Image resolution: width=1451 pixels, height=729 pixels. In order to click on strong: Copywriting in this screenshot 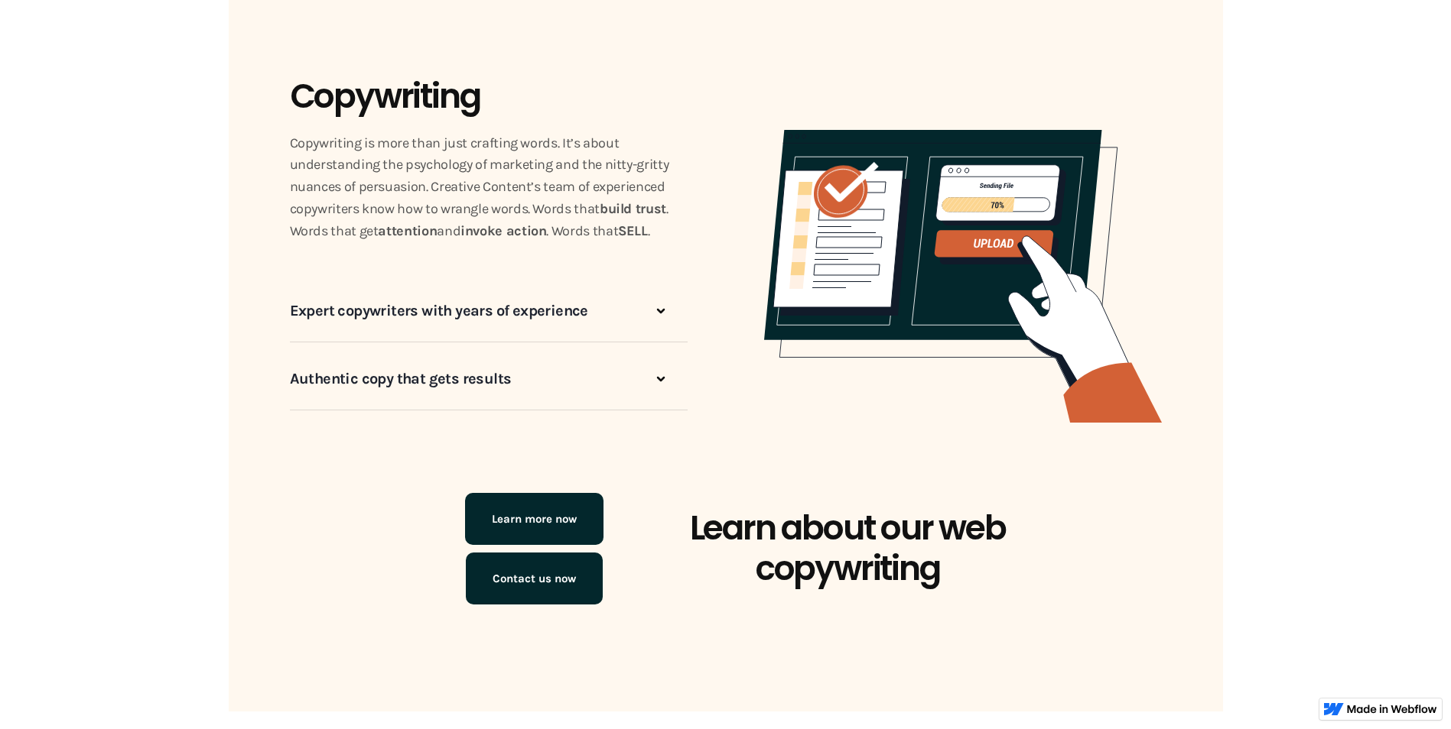, I will do `click(385, 96)`.